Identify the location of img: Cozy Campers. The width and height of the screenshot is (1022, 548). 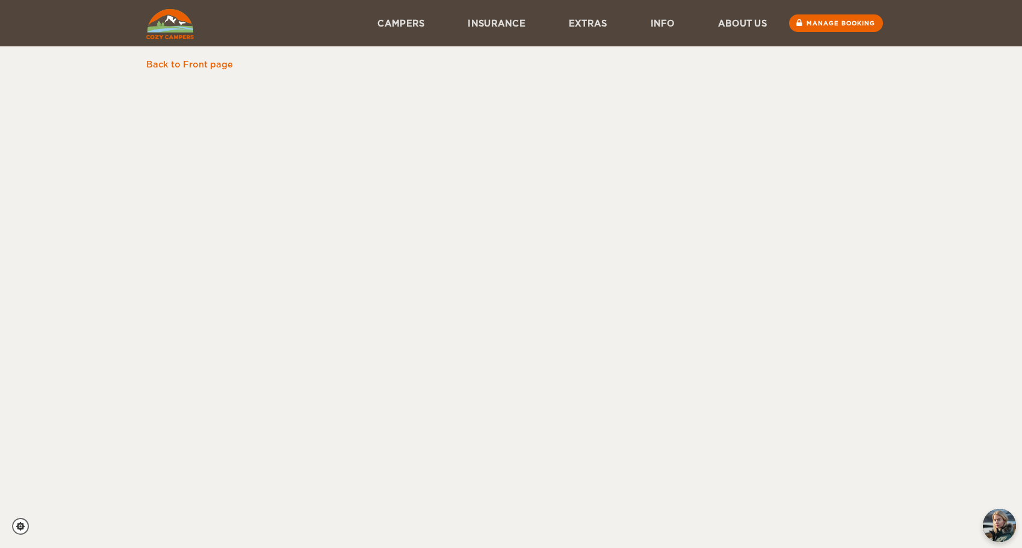
(170, 24).